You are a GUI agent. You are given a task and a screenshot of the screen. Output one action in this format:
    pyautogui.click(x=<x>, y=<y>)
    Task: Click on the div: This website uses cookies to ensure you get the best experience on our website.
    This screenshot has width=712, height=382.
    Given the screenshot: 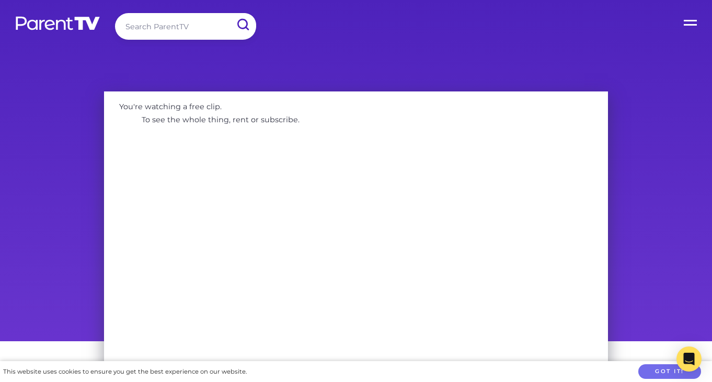 What is the action you would take?
    pyautogui.click(x=125, y=372)
    